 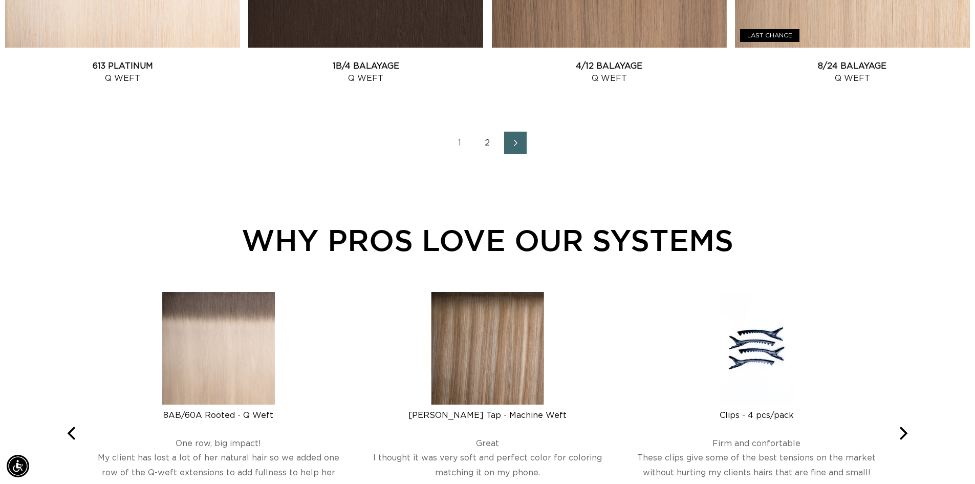 What do you see at coordinates (219, 410) in the screenshot?
I see `a: 8AB/60A Rooted - Q Weft` at bounding box center [219, 410].